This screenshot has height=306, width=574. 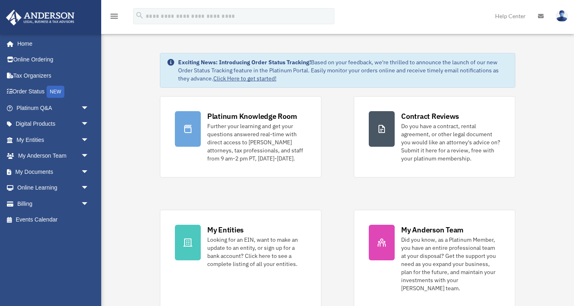 I want to click on a: Order StatusNEW, so click(x=53, y=92).